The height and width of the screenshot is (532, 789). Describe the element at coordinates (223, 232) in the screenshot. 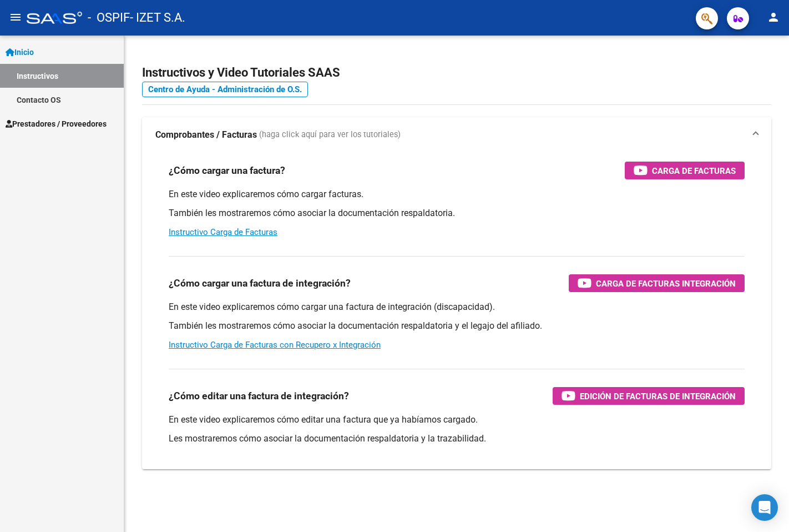

I see `a: Instructivo Carga de Facturas` at that location.